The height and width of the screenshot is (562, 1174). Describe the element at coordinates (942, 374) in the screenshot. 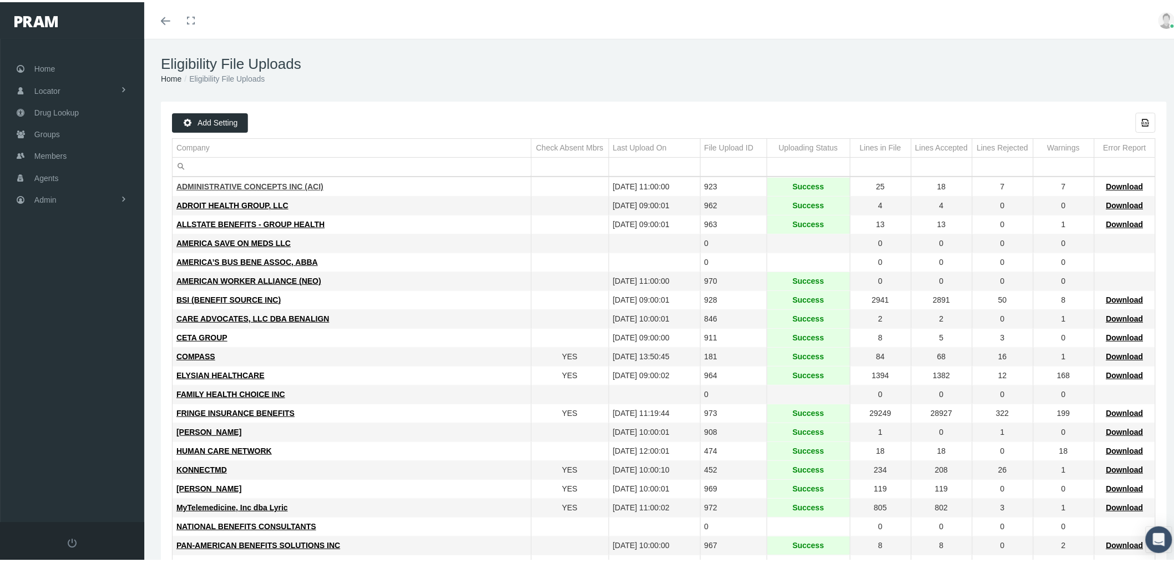

I see `td: 1382` at that location.